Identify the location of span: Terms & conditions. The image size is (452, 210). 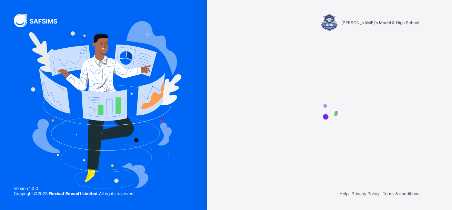
(401, 193).